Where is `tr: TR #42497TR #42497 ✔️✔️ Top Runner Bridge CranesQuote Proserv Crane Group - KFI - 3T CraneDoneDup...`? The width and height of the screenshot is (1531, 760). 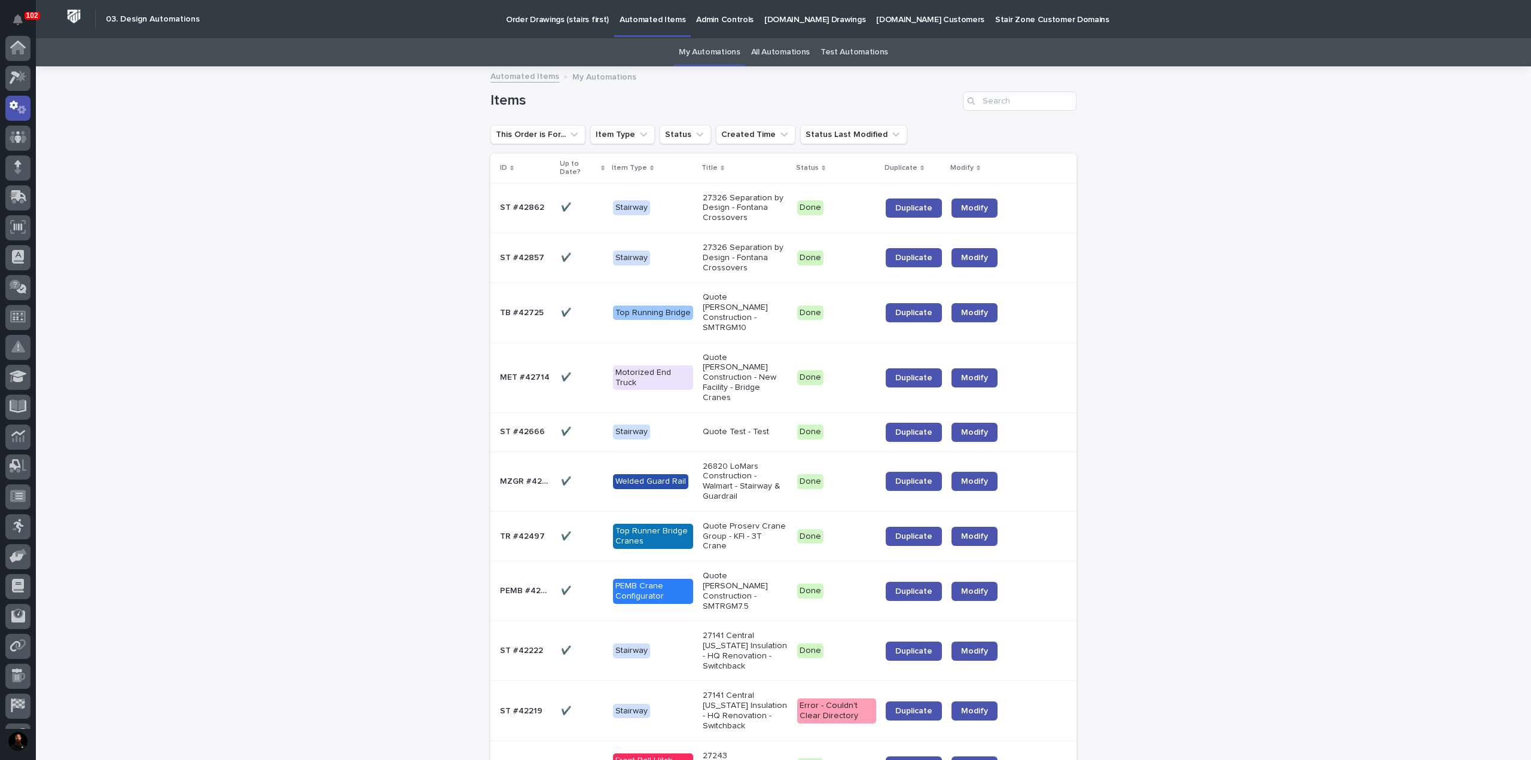
tr: TR #42497TR #42497 ✔️✔️ Top Runner Bridge CranesQuote Proserv Crane Group - KFI - 3T CraneDoneDup... is located at coordinates (784, 536).